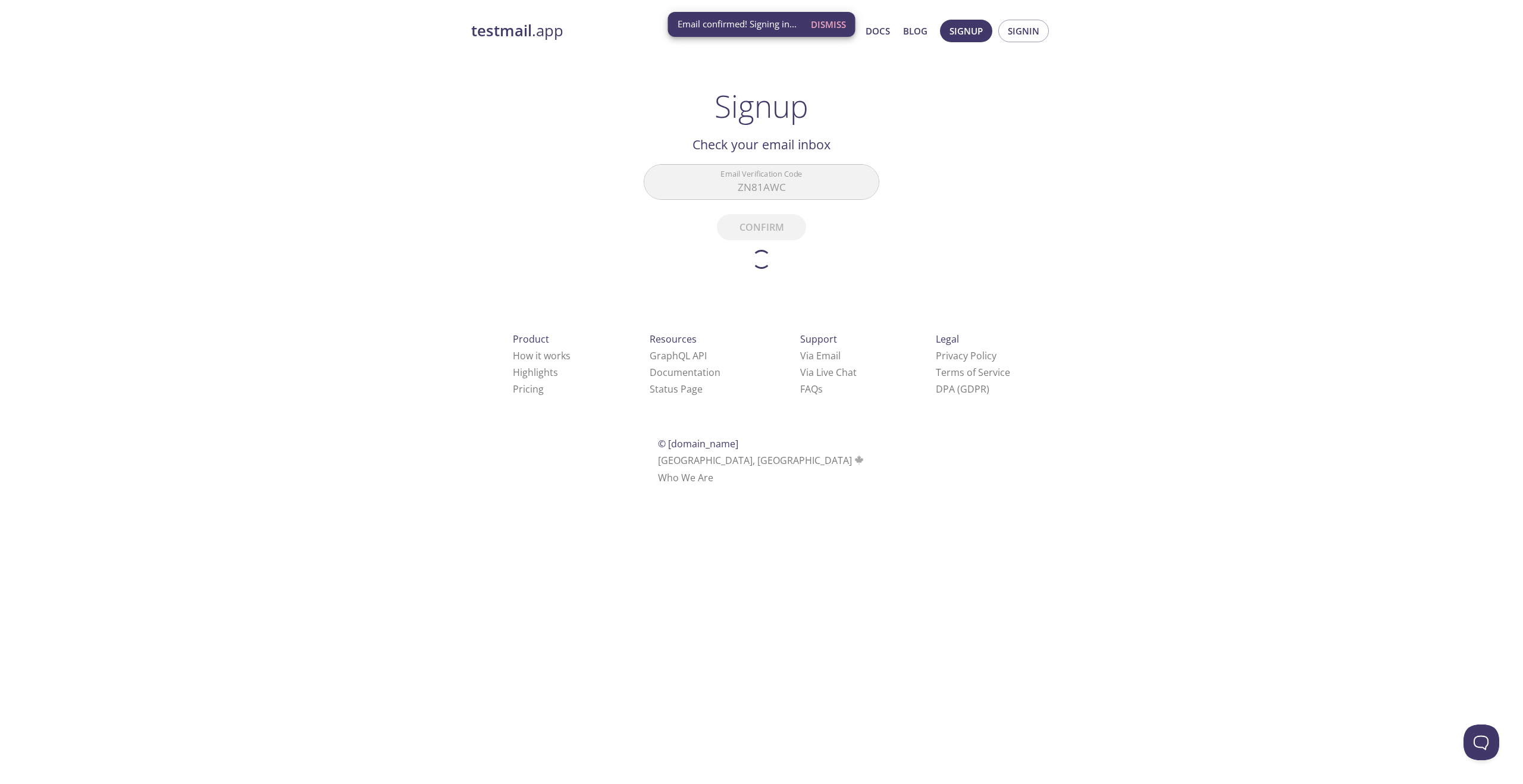  Describe the element at coordinates (762, 106) in the screenshot. I see `h1: Signup` at that location.